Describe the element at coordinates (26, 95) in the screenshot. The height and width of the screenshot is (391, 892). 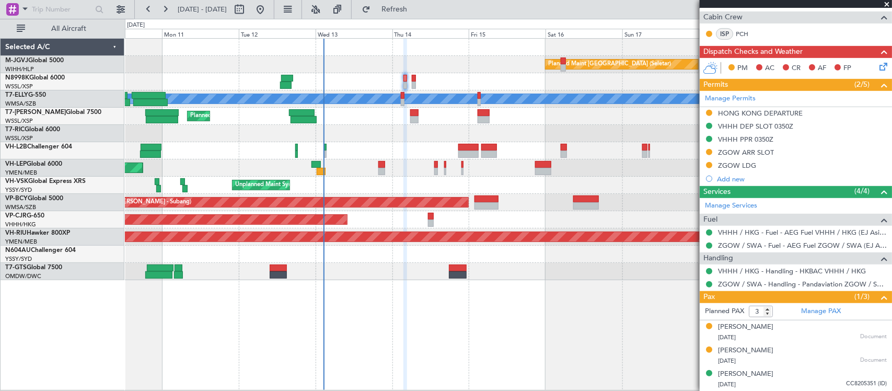
I see `a: T7-ELLYG-550` at that location.